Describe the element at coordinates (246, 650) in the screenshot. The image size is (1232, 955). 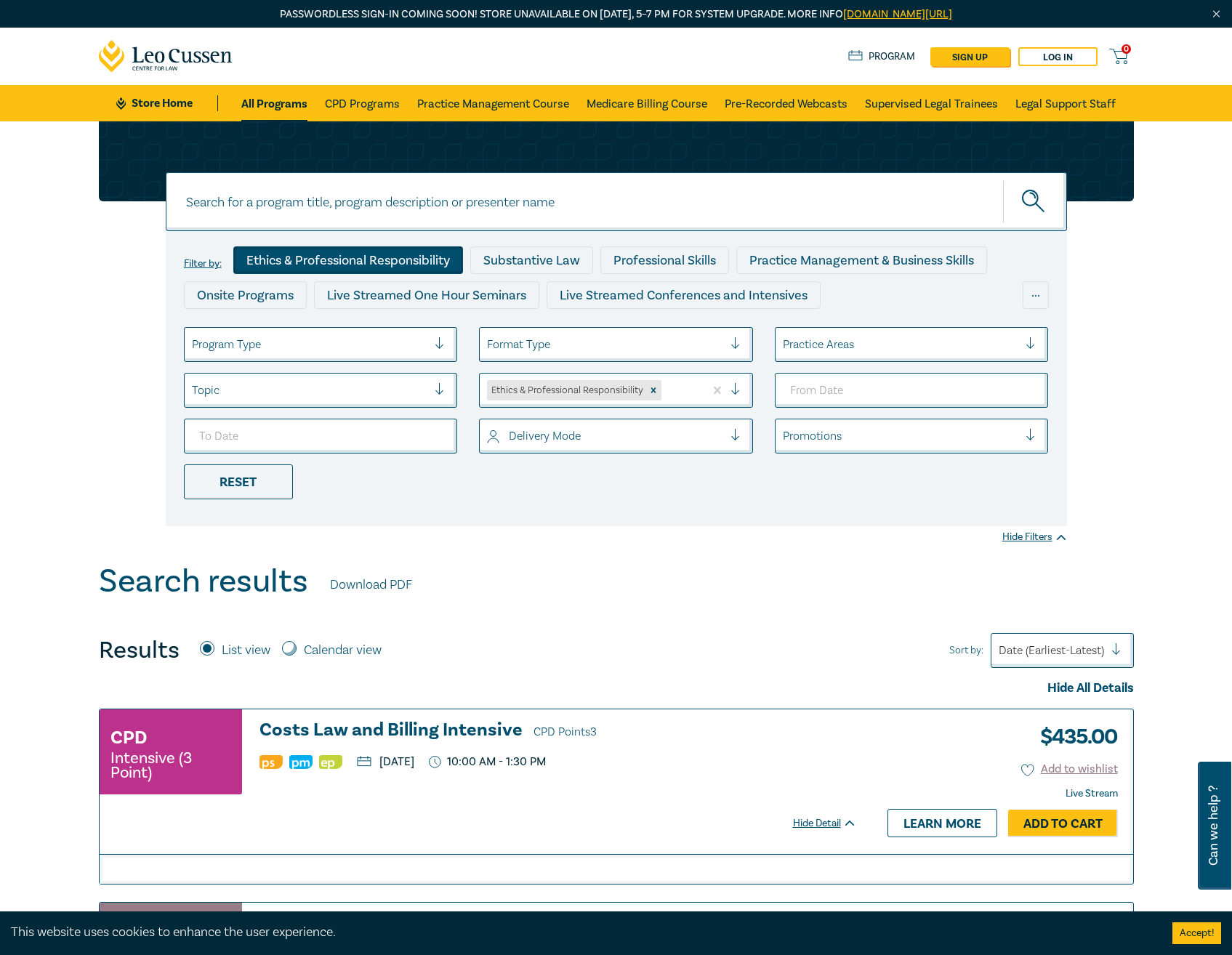
I see `label: List view` at that location.